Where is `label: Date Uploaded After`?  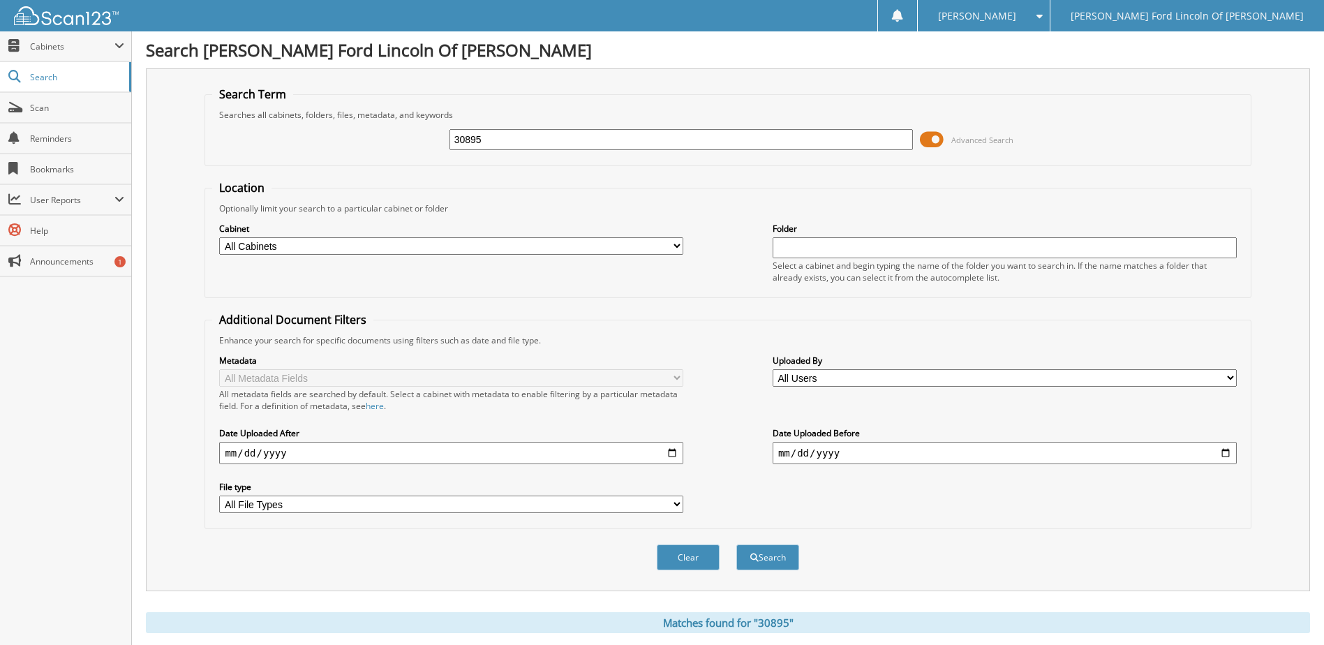 label: Date Uploaded After is located at coordinates (451, 433).